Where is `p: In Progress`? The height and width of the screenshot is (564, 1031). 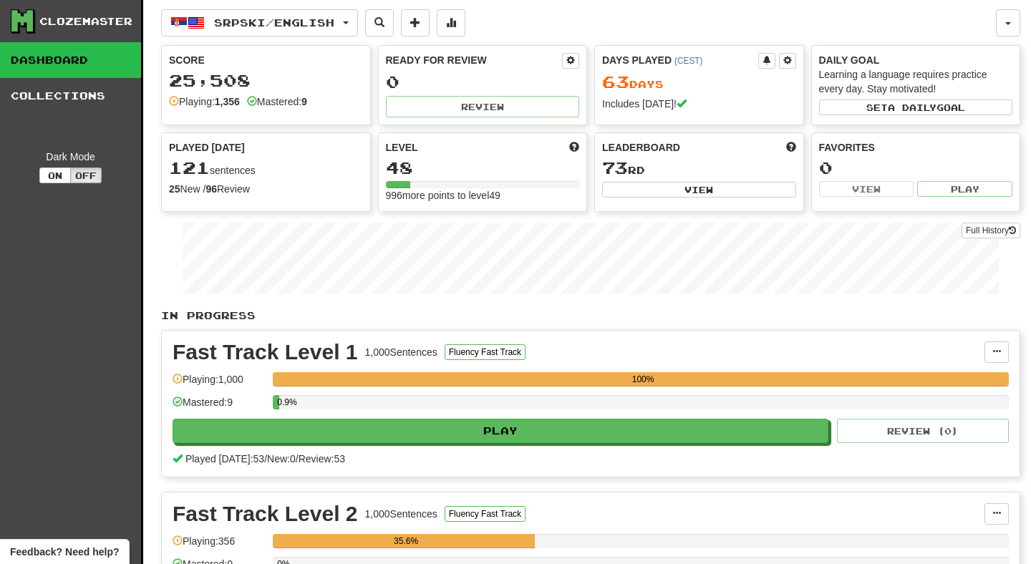
p: In Progress is located at coordinates (591, 316).